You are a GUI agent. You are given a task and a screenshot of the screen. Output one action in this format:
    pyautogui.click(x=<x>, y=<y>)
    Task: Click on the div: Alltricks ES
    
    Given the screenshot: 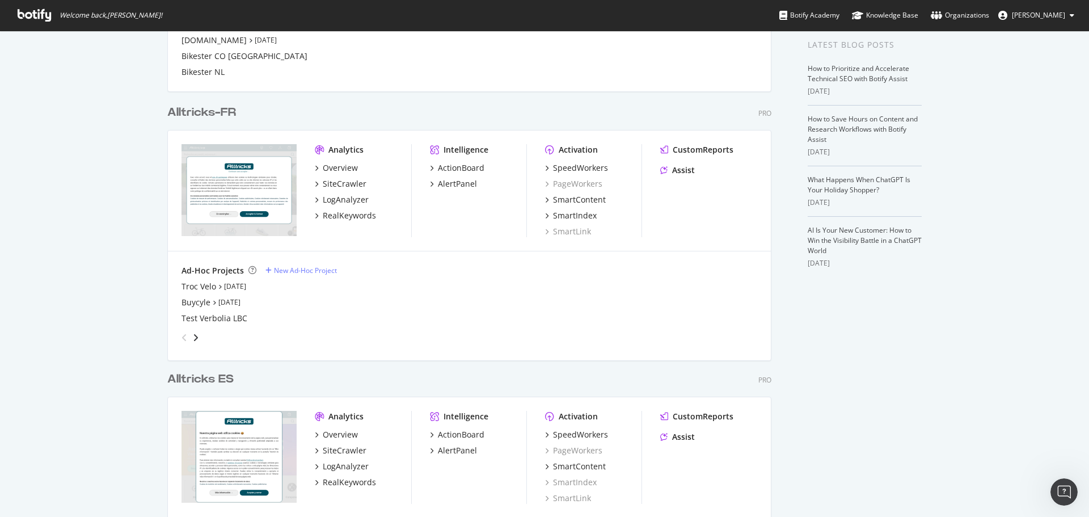 What is the action you would take?
    pyautogui.click(x=200, y=379)
    